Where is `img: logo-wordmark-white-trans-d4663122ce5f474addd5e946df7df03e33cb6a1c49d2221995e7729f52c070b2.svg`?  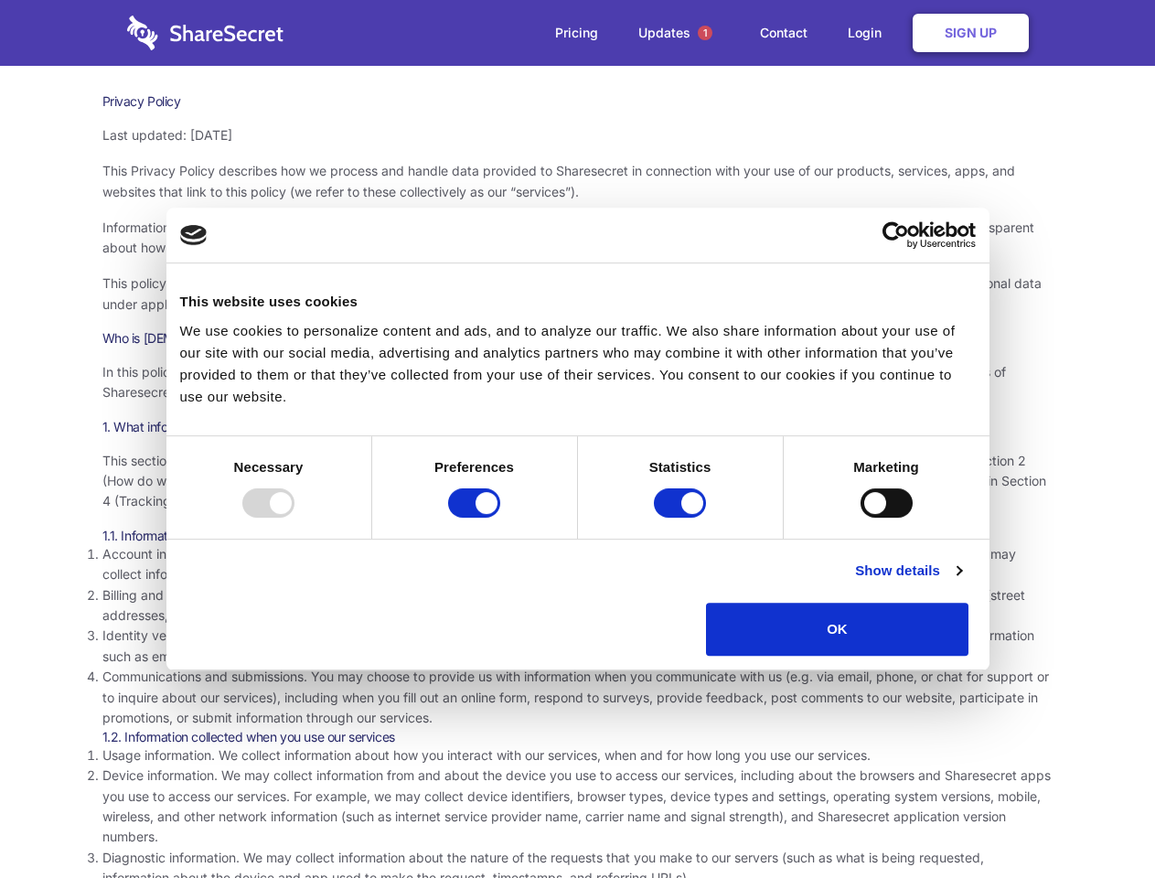
img: logo-wordmark-white-trans-d4663122ce5f474addd5e946df7df03e33cb6a1c49d2221995e7729f52c070b2.svg is located at coordinates (205, 33).